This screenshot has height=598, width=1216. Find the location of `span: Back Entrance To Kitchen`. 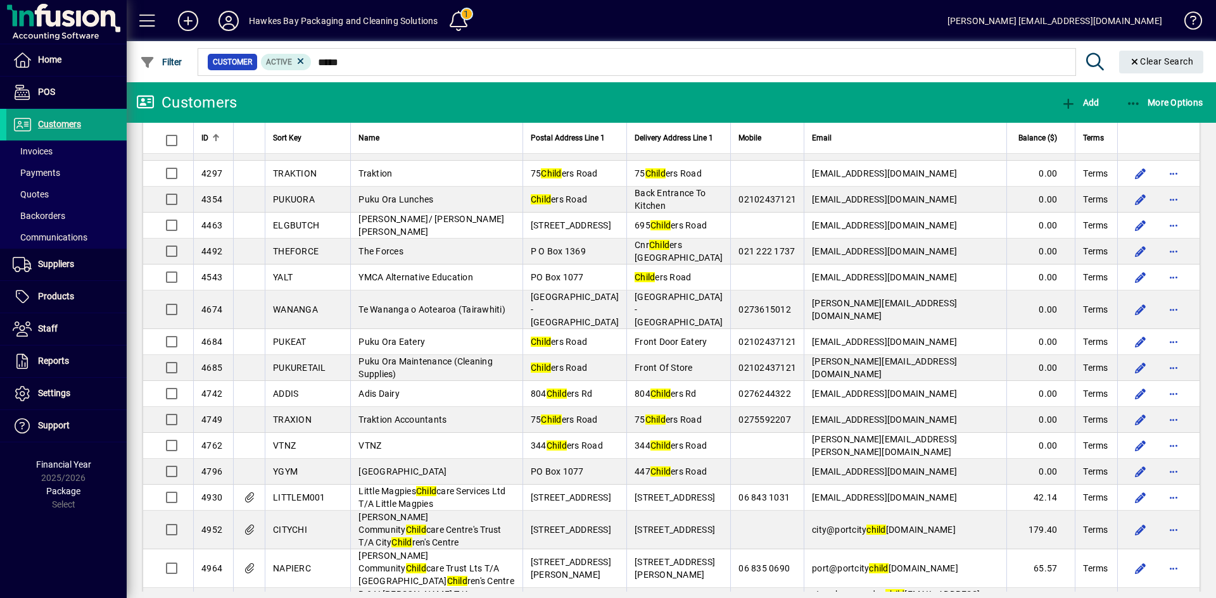

span: Back Entrance To Kitchen is located at coordinates (670, 199).